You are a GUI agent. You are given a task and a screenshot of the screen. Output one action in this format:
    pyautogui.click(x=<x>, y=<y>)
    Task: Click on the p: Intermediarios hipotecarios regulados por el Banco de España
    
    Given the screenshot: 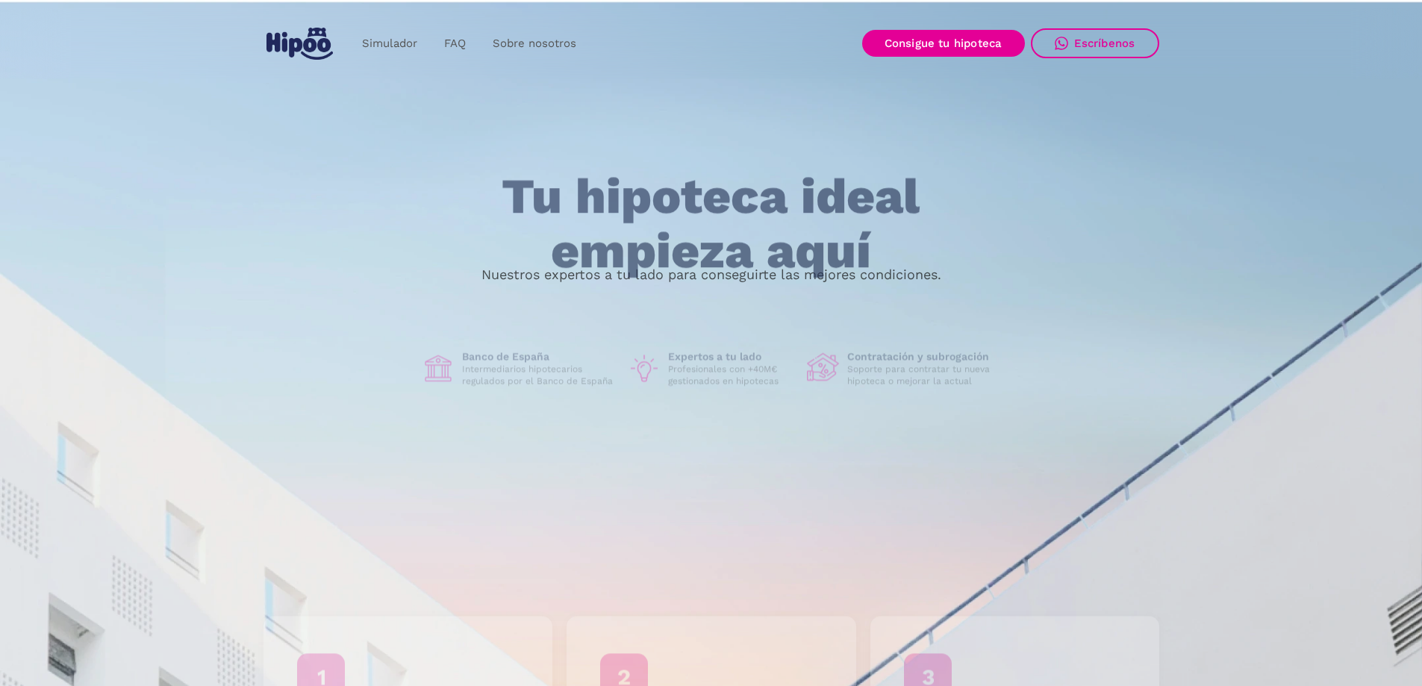 What is the action you would take?
    pyautogui.click(x=539, y=375)
    